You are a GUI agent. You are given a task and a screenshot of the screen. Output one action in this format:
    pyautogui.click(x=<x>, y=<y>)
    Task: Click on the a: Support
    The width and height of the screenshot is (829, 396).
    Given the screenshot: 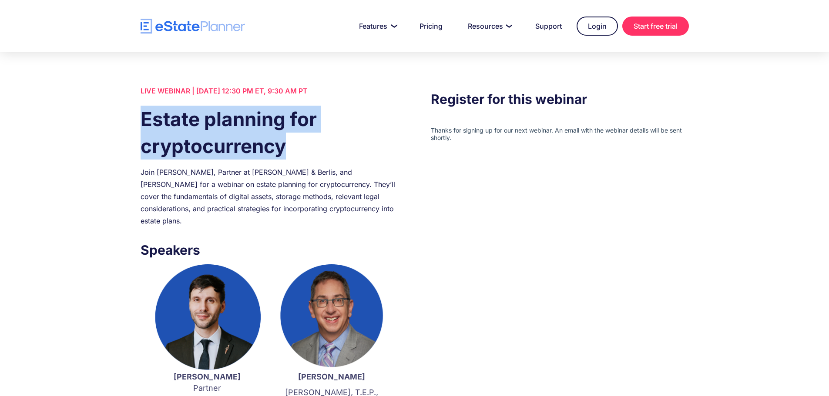 What is the action you would take?
    pyautogui.click(x=548, y=26)
    